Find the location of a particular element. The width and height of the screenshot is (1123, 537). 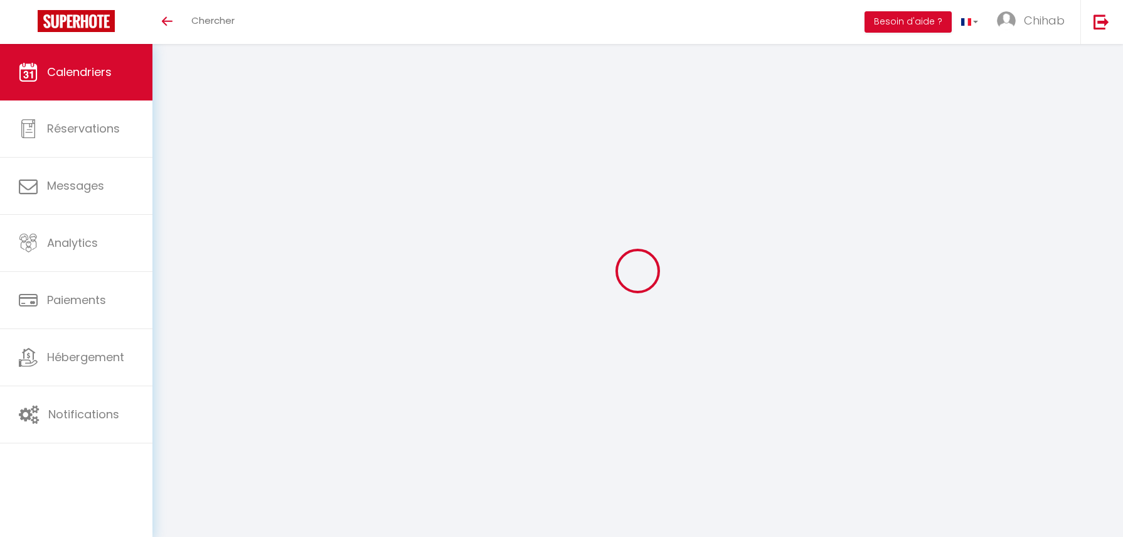

img: Super Booking is located at coordinates (76, 21).